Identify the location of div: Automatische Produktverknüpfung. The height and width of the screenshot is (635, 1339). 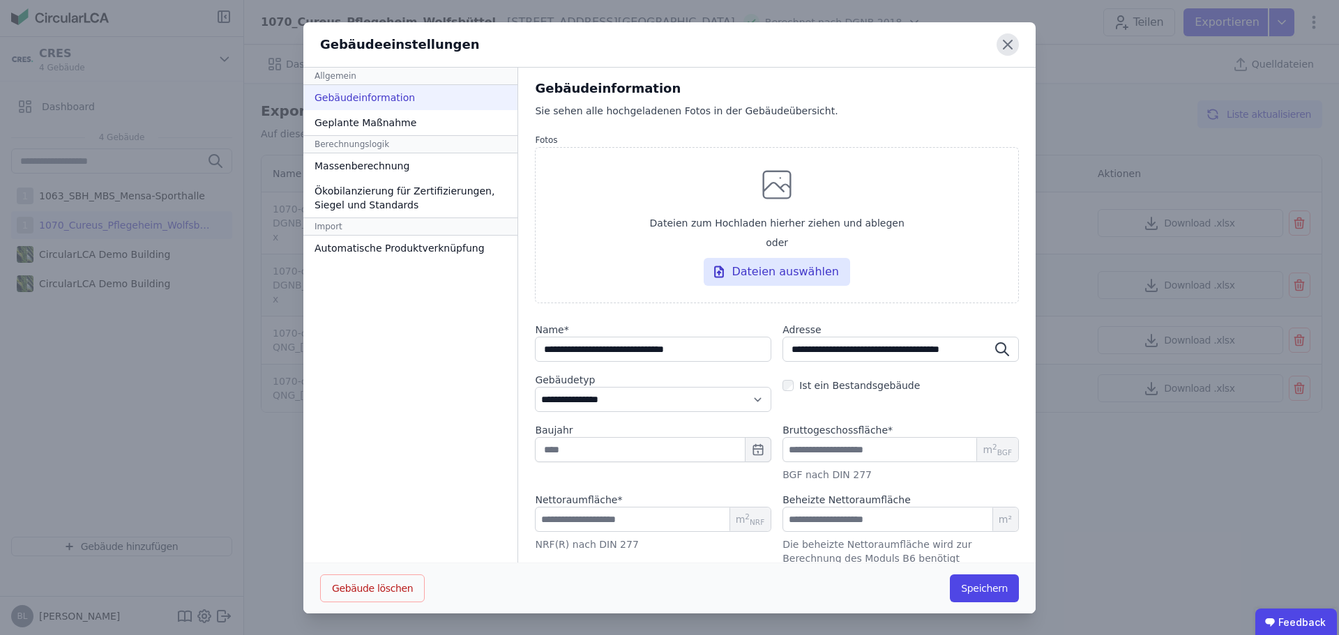
(410, 248).